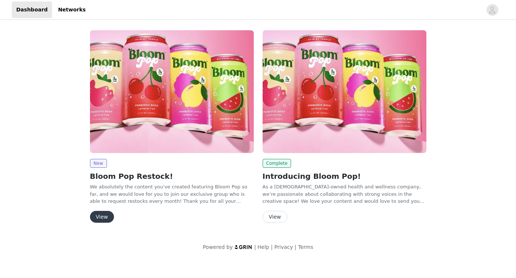  What do you see at coordinates (305, 247) in the screenshot?
I see `a: Terms` at bounding box center [305, 247].